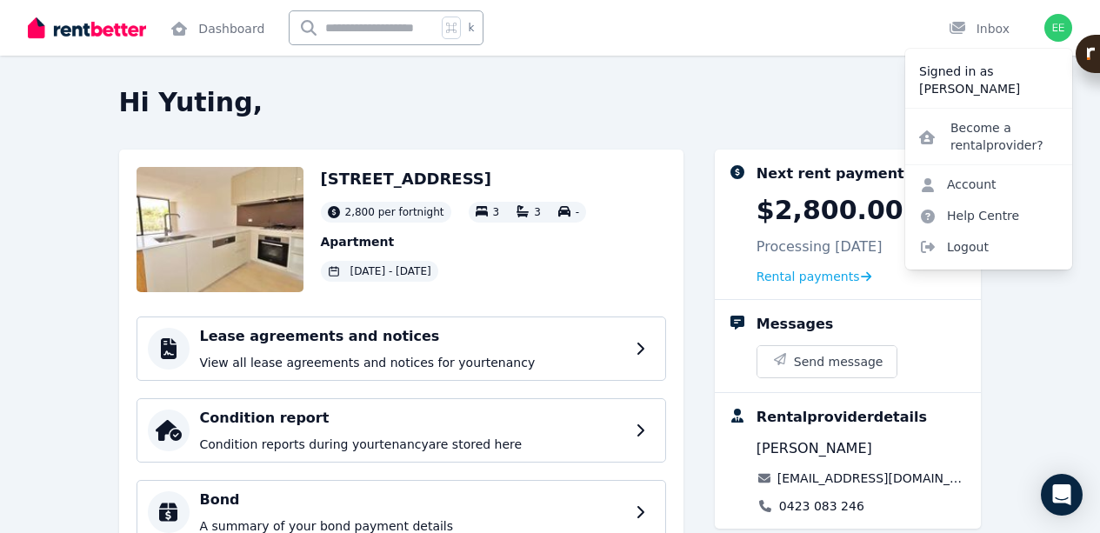  I want to click on h4: Condition report, so click(412, 418).